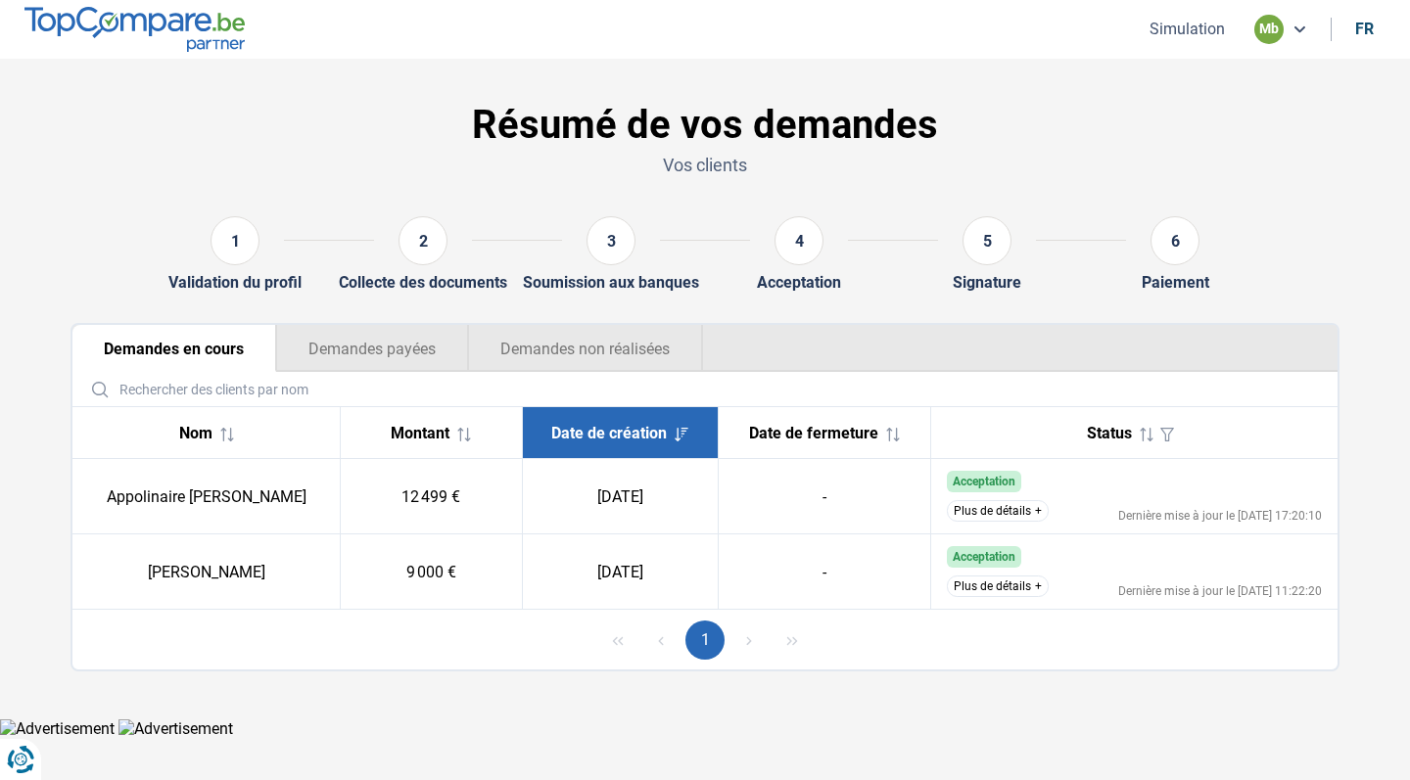  Describe the element at coordinates (987, 282) in the screenshot. I see `div: Signature` at that location.